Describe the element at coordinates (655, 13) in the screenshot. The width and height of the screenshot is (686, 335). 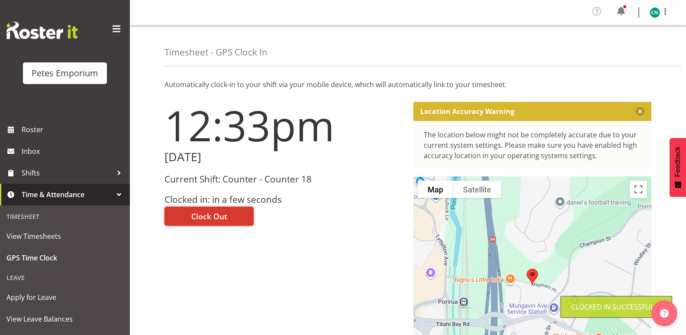
I see `img: christine-neville11214.jpg` at that location.